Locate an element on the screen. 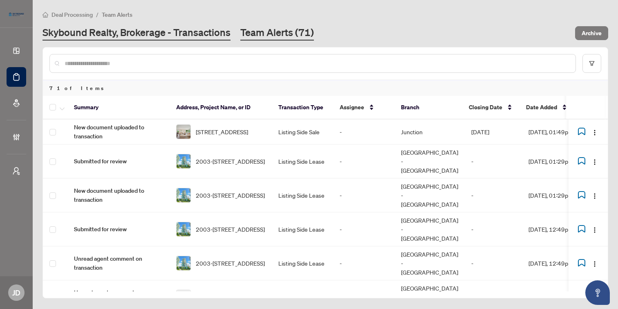 Image resolution: width=618 pixels, height=309 pixels. span: Closing Date is located at coordinates (486, 107).